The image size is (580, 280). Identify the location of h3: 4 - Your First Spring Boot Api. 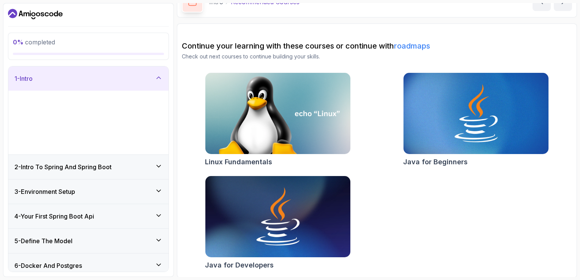
(54, 216).